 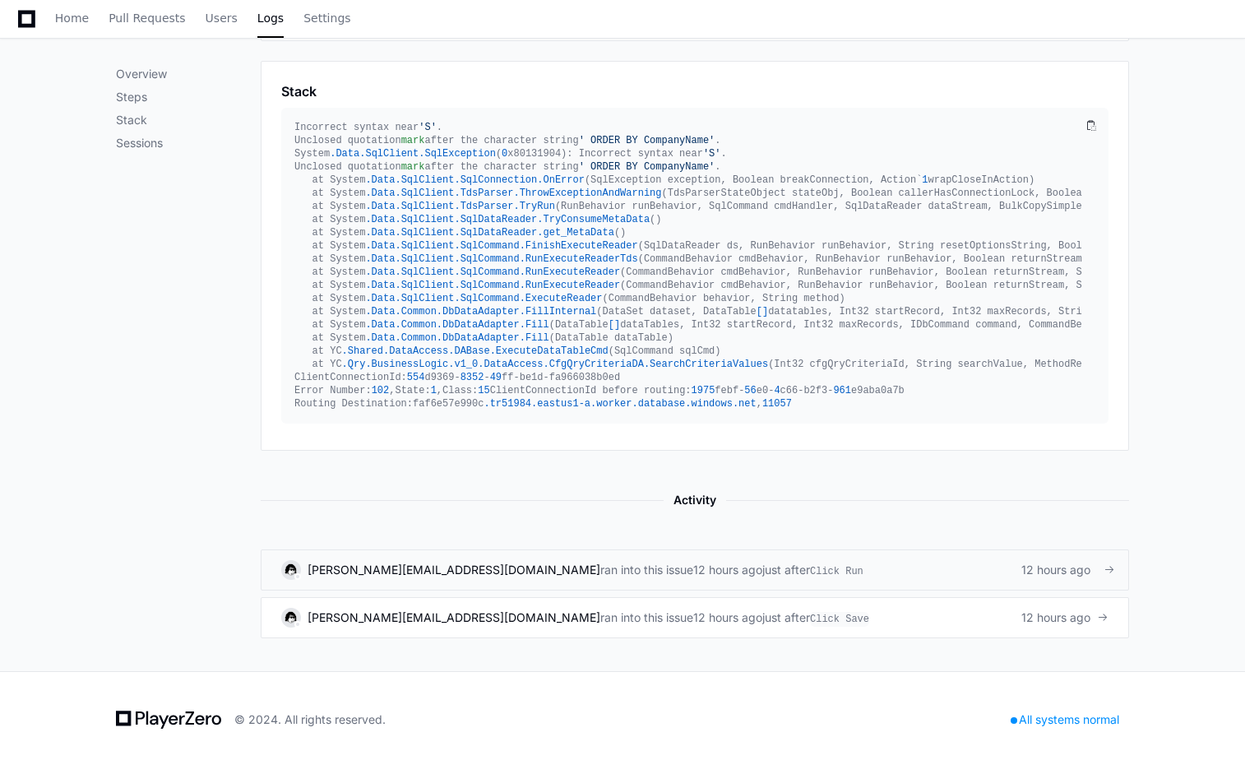 I want to click on span: .ExecuteDataTableCmd, so click(x=549, y=351).